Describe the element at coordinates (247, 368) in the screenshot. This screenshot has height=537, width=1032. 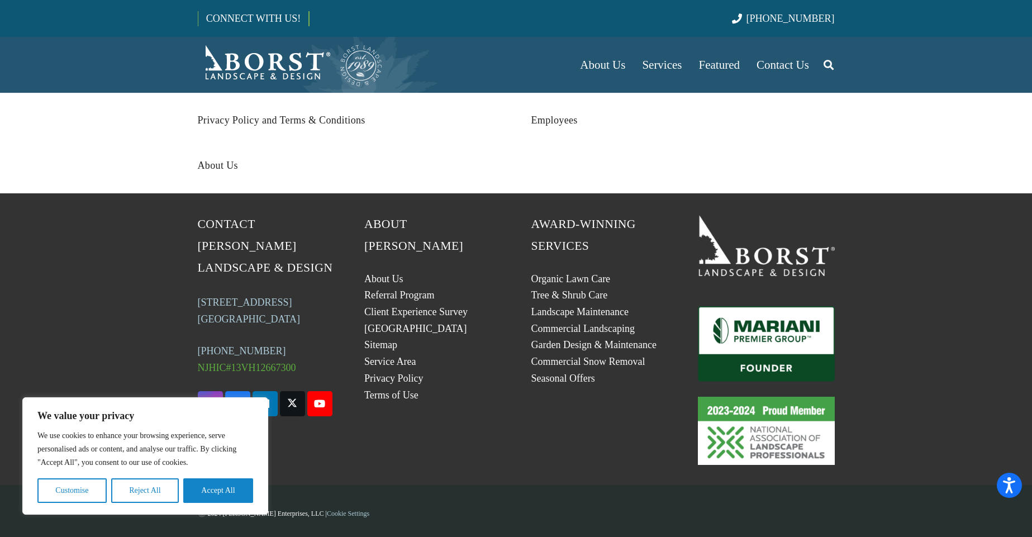
I see `span: NJHIC#13VH12667300` at that location.